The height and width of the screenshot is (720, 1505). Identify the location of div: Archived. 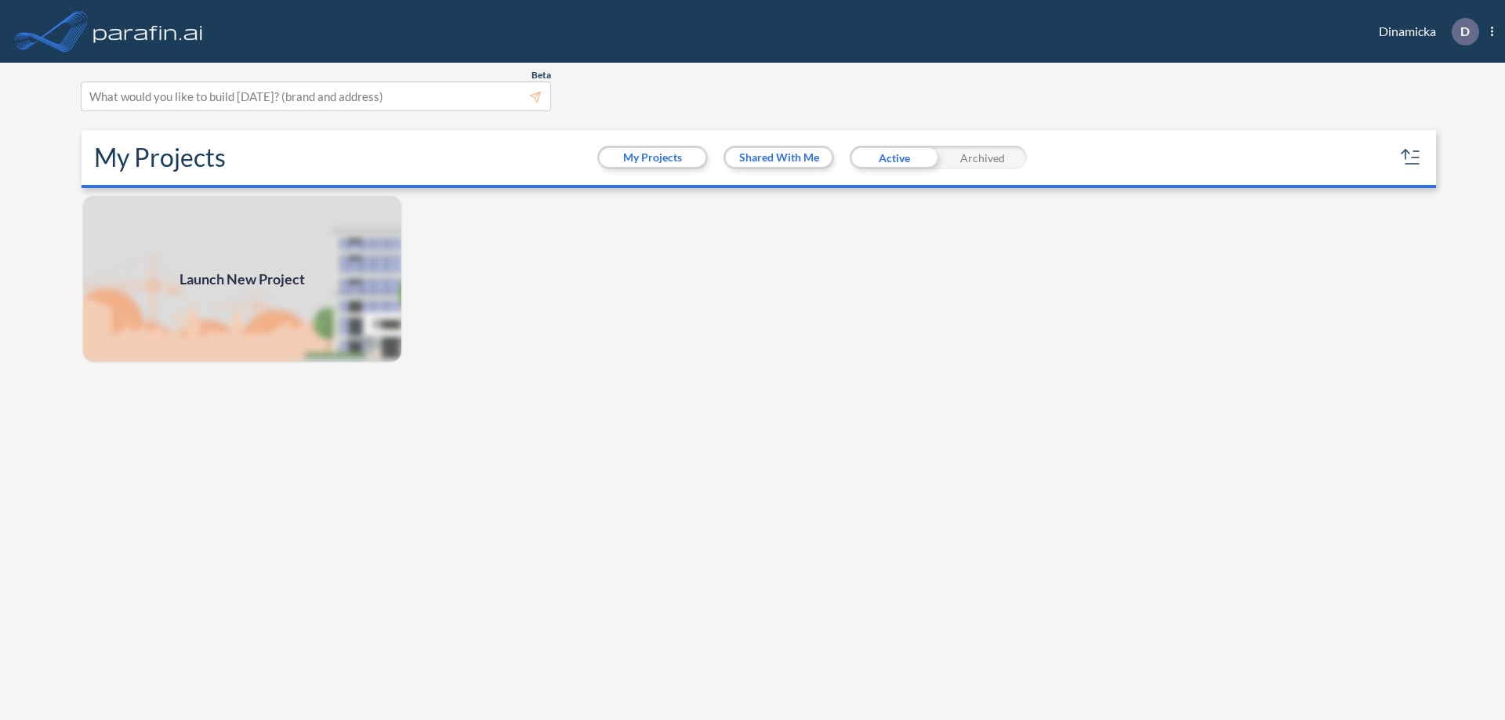
(982, 158).